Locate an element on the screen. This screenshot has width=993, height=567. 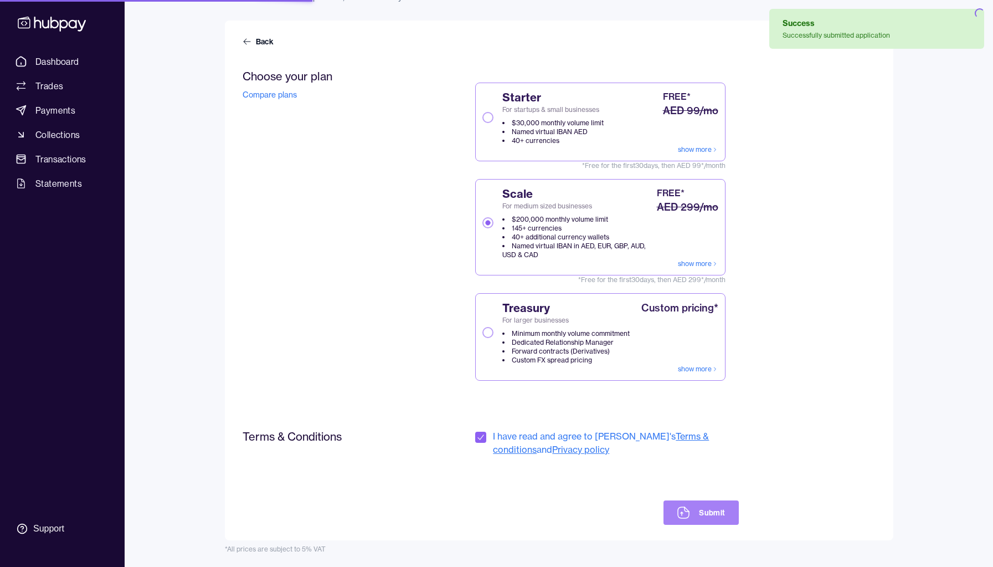
span: For startups & small businesses is located at coordinates (553, 110).